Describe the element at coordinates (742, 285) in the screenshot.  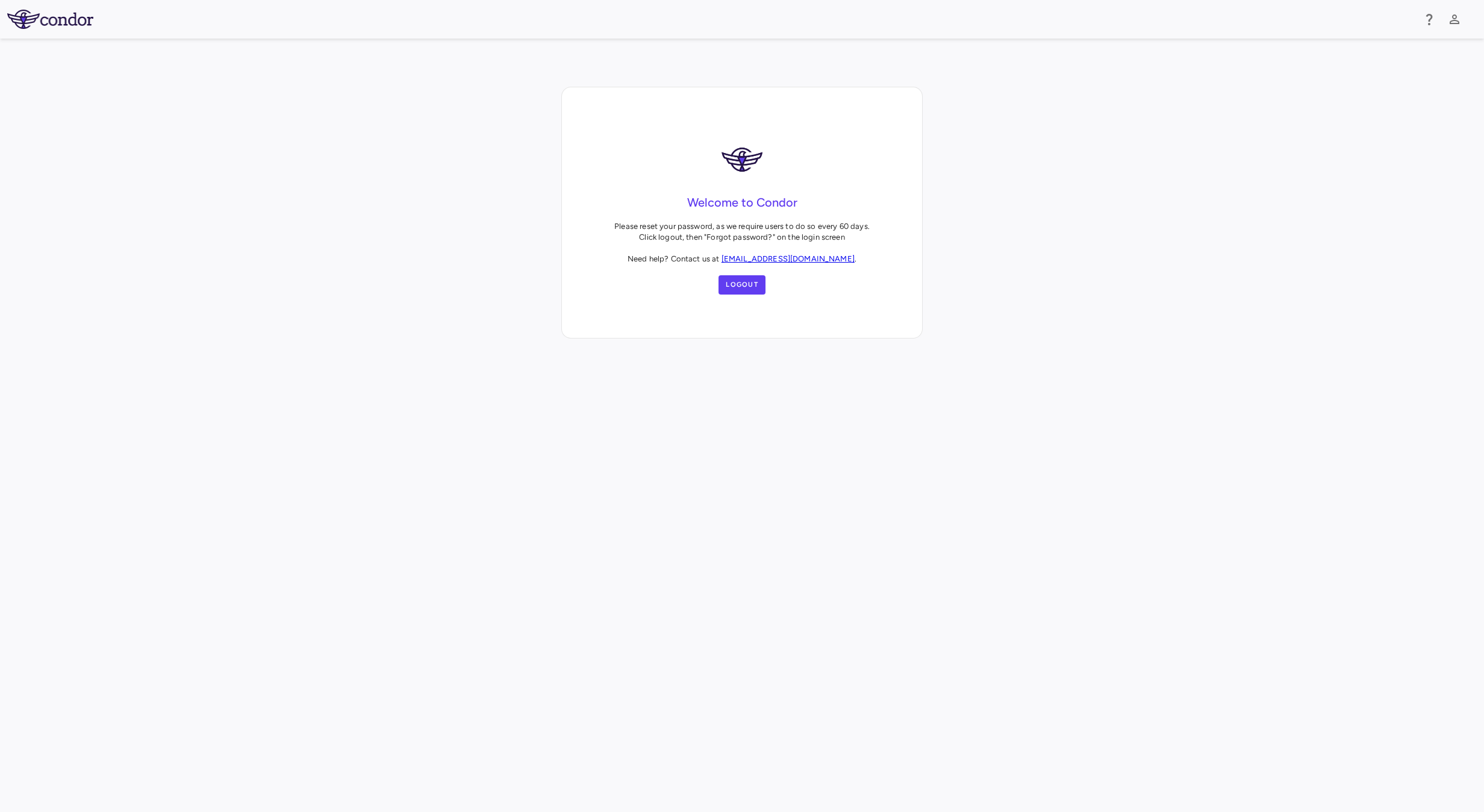
I see `button: Logout` at that location.